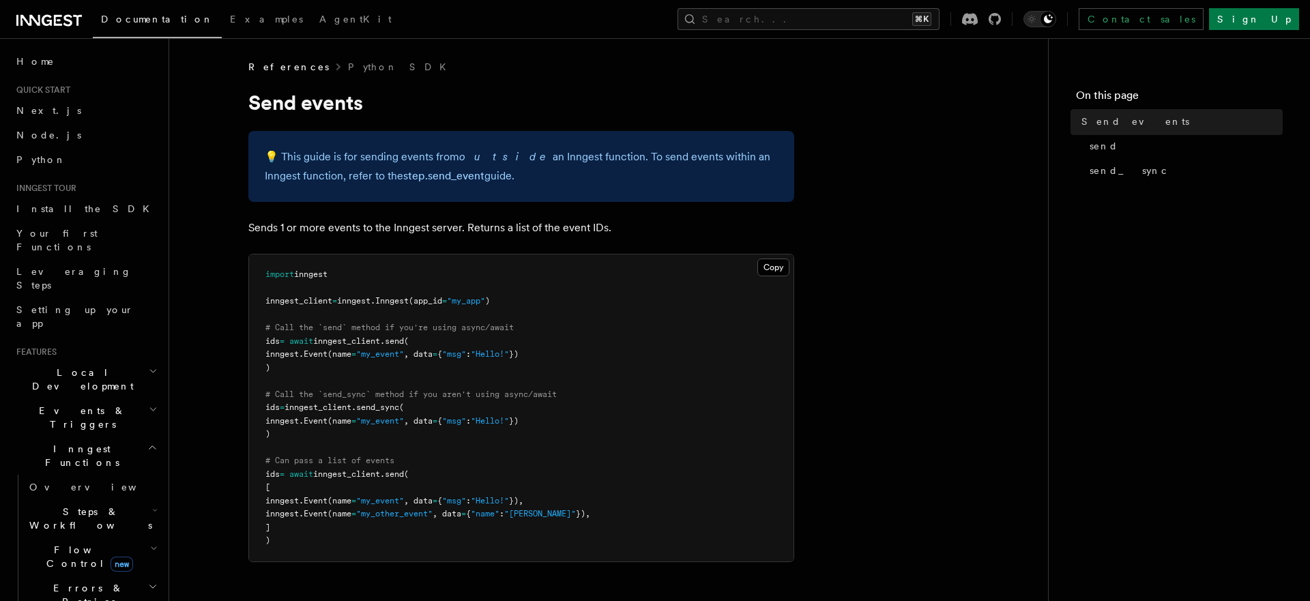 This screenshot has height=601, width=1310. I want to click on span: "my_app", so click(466, 301).